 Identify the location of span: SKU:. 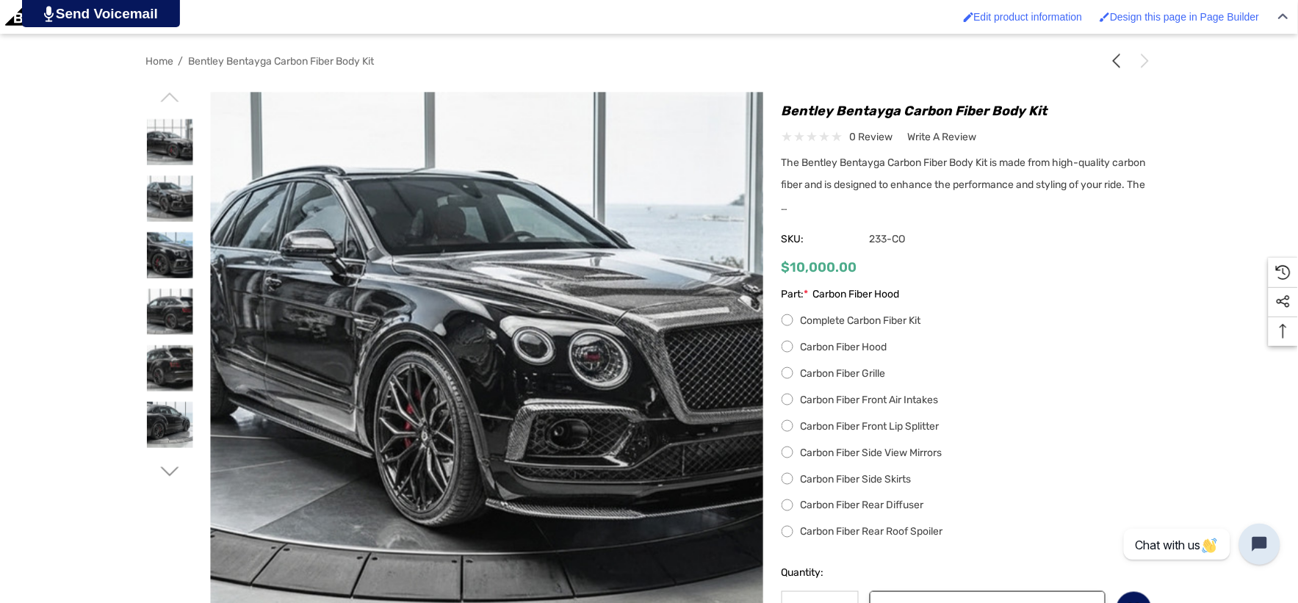
(818, 239).